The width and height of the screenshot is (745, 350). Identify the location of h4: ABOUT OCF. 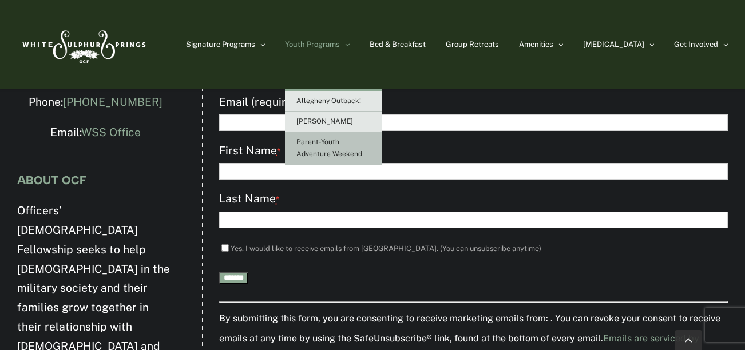
(95, 180).